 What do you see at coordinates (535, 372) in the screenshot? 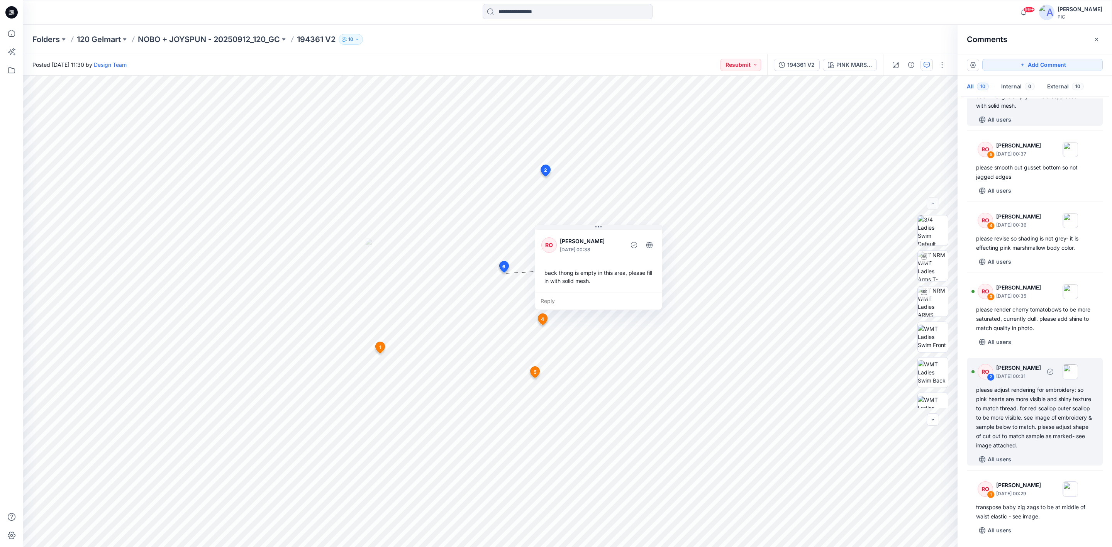
I see `span: 5` at bounding box center [535, 372].